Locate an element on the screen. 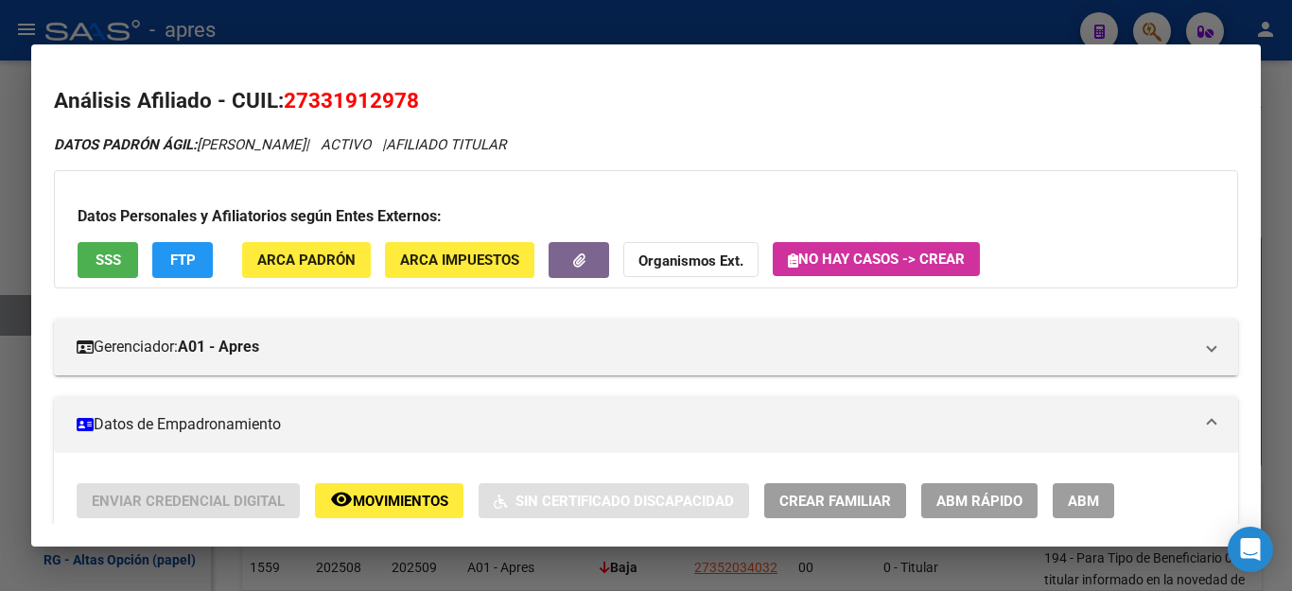 Image resolution: width=1292 pixels, height=591 pixels. mat-expansion-panel-header: Datos de Empadronamiento is located at coordinates (646, 425).